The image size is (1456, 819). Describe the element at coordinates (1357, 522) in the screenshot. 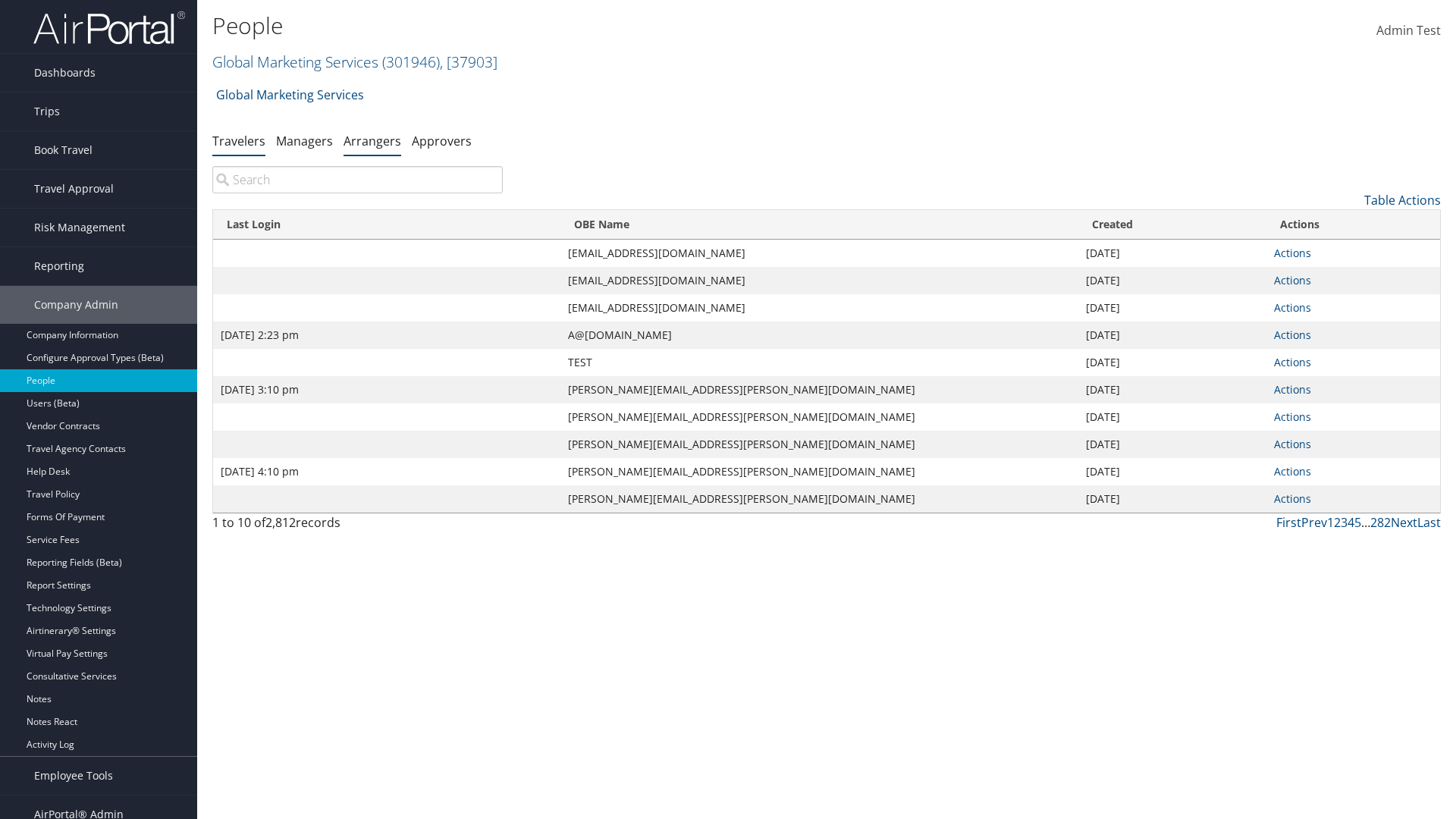

I see `a: 5` at that location.